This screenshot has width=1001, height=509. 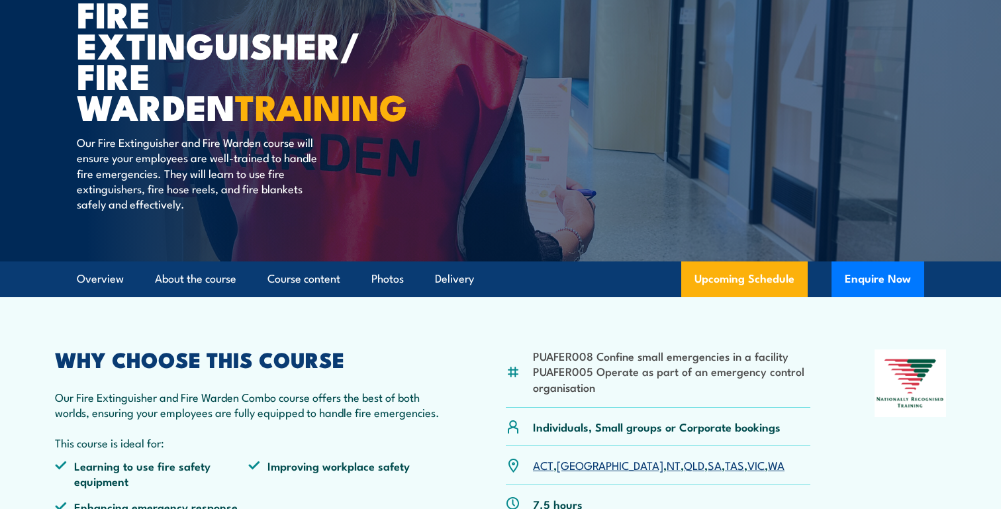 I want to click on a: TAS, so click(x=734, y=465).